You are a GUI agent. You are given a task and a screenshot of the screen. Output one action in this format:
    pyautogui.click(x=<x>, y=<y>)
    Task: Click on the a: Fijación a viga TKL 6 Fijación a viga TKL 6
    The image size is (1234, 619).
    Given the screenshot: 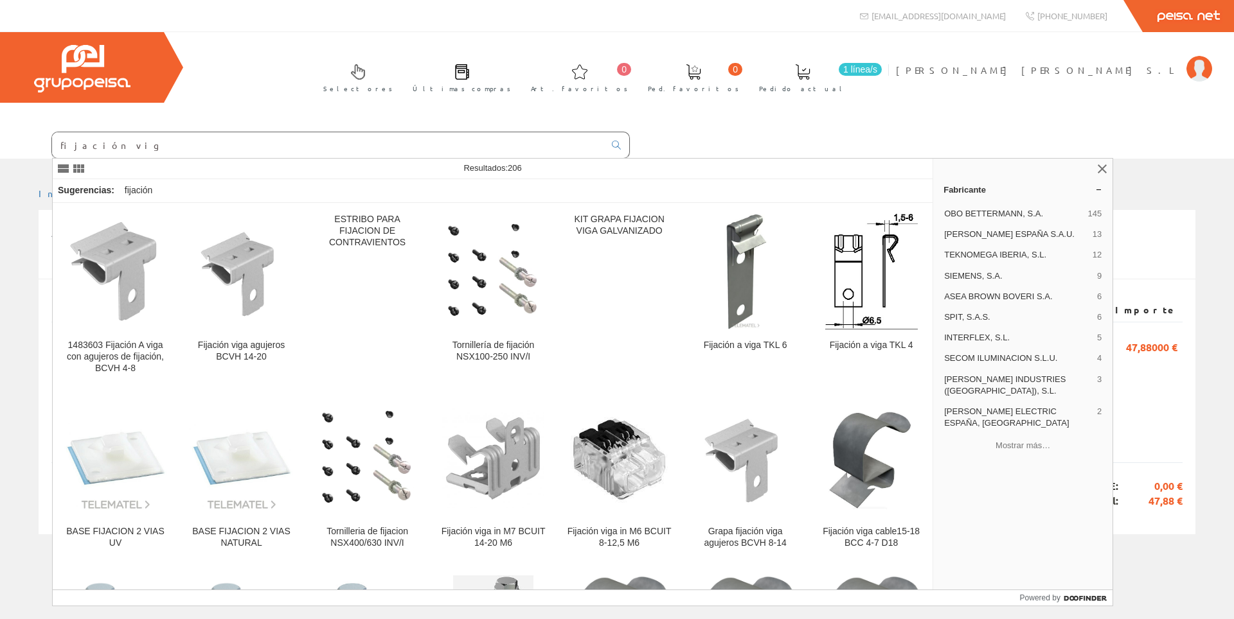 What is the action you would take?
    pyautogui.click(x=745, y=296)
    